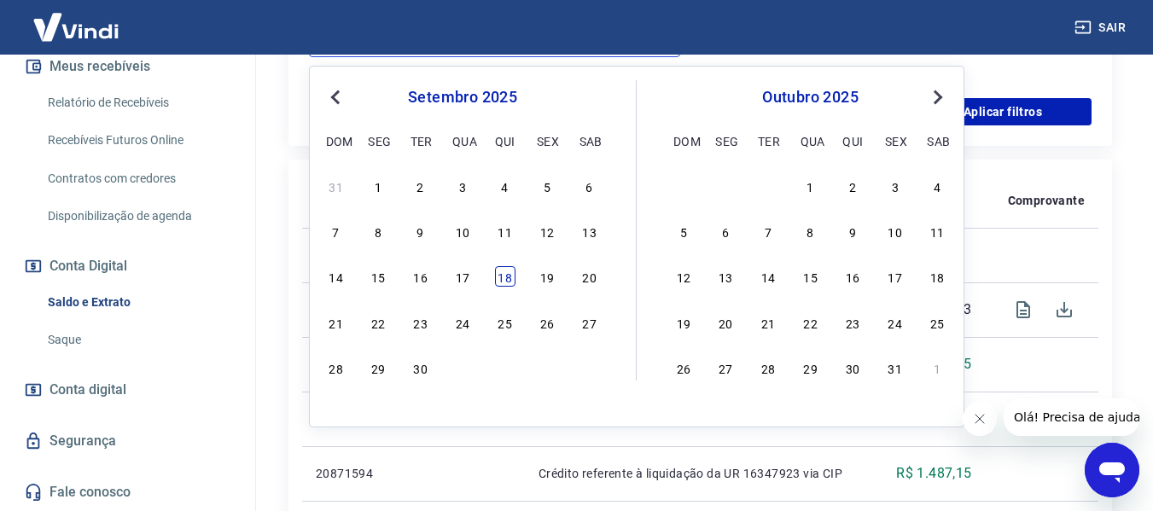  Describe the element at coordinates (421, 231) in the screenshot. I see `div: Choose terça-feira, 9 de setembro de 2025` at that location.